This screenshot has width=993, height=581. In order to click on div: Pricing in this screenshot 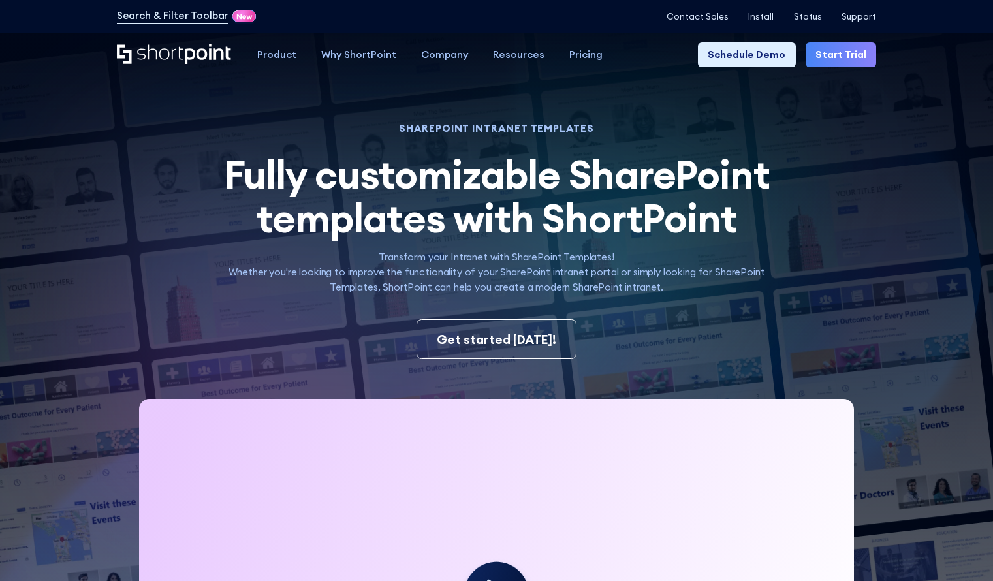, I will do `click(585, 55)`.